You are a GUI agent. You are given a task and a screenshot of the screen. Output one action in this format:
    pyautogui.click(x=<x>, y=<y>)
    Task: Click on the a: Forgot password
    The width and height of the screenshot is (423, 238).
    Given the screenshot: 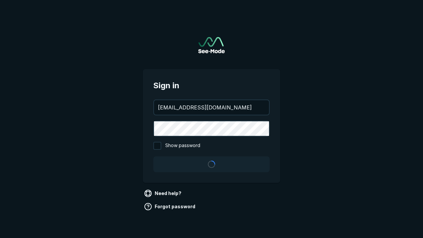 What is the action you would take?
    pyautogui.click(x=170, y=207)
    